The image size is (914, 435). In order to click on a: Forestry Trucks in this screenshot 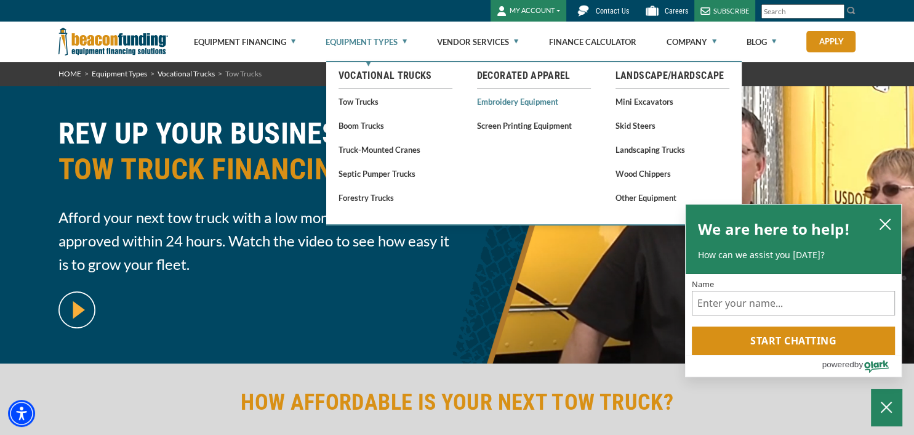, I will do `click(395, 197)`.